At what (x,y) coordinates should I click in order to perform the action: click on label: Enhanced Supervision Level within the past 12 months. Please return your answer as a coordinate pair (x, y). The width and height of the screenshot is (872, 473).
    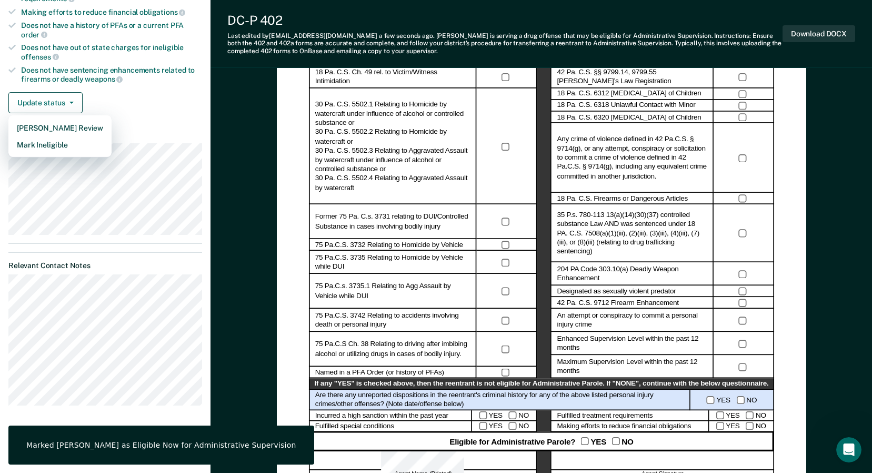
    Looking at the image, I should click on (632, 343).